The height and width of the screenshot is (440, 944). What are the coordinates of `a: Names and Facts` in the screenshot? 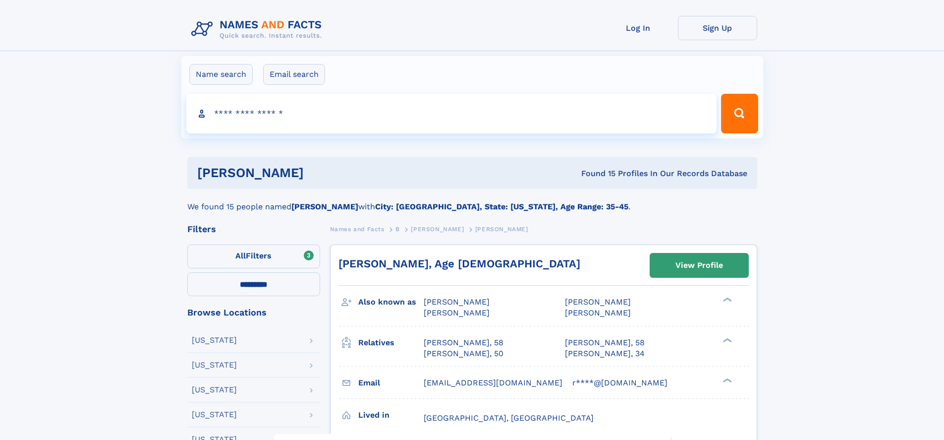 It's located at (357, 228).